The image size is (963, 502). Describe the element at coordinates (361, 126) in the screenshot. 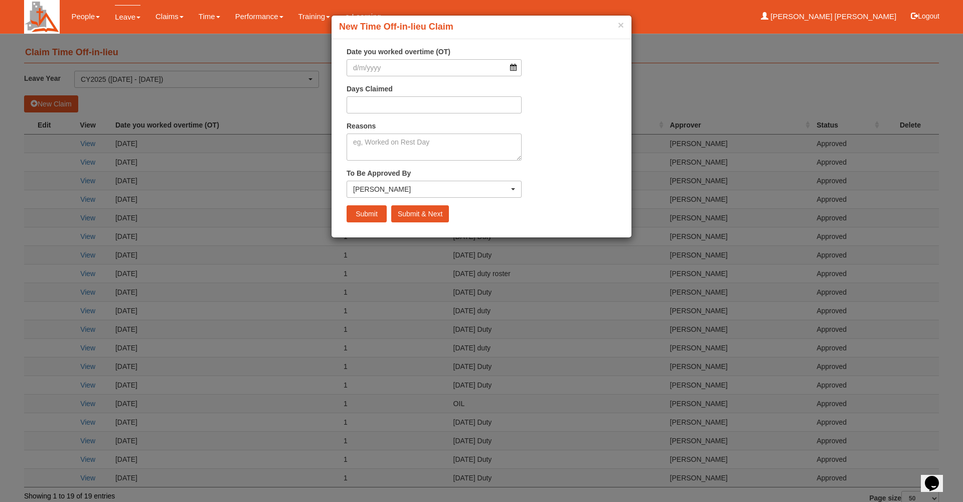

I see `label: Reasons` at that location.